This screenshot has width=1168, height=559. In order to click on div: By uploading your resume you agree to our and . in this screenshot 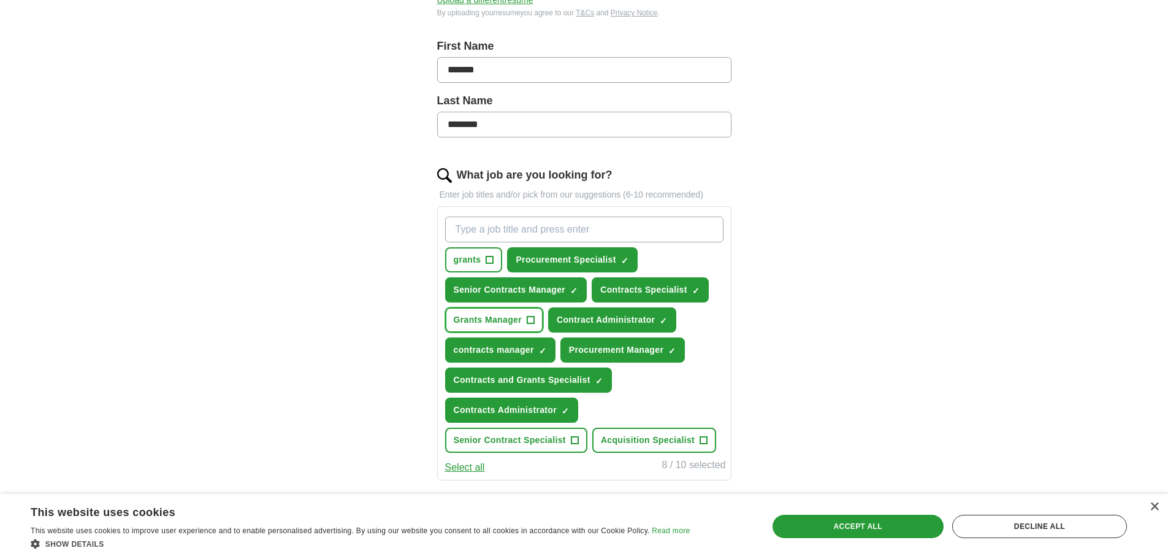, I will do `click(584, 13)`.